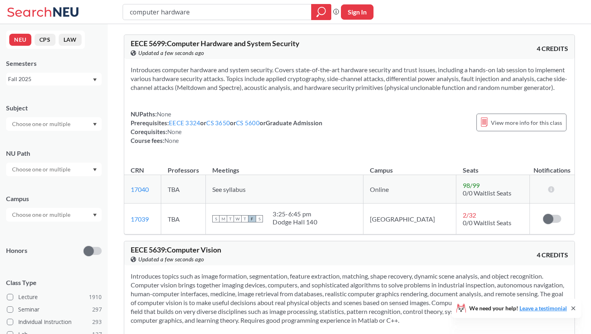  I want to click on div: Semesters, so click(54, 63).